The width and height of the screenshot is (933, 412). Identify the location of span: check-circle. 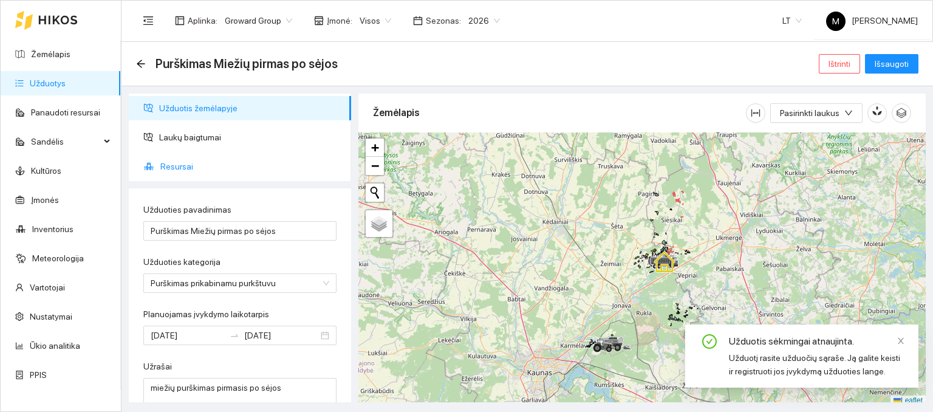
(709, 343).